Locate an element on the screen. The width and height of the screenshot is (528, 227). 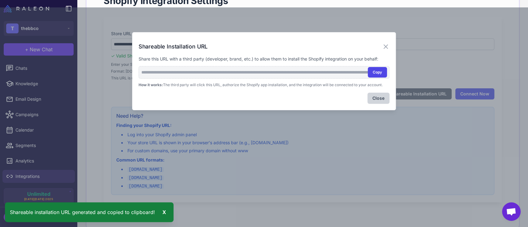
strong: How it works: is located at coordinates (151, 85).